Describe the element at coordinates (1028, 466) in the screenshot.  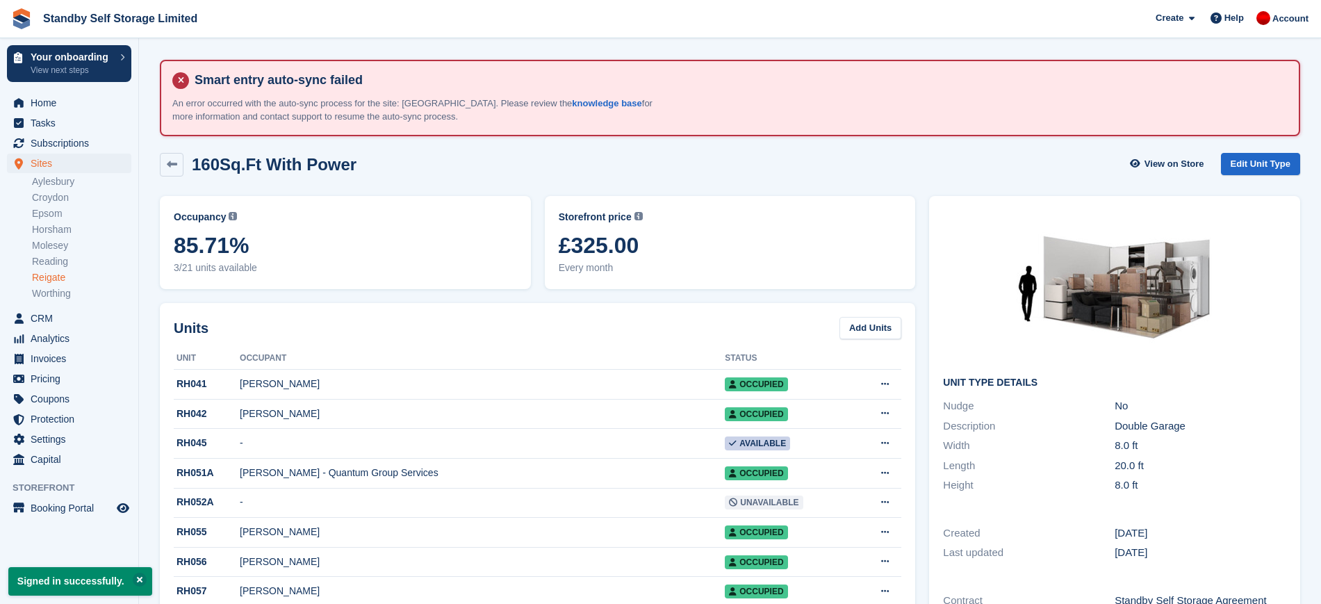
I see `div: Length` at that location.